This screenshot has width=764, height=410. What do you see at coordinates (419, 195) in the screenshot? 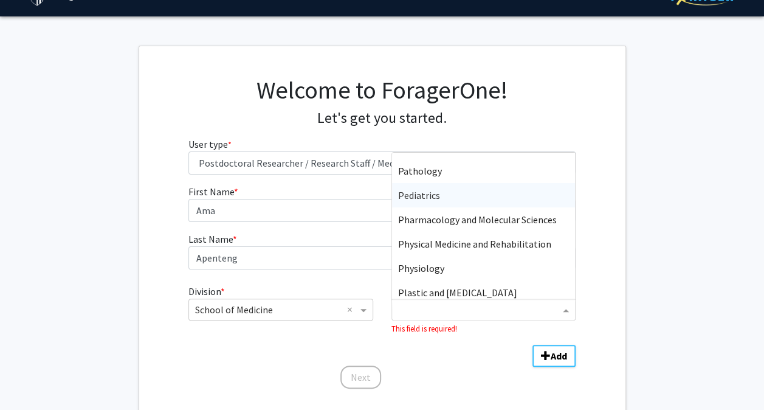
I see `span: Pediatrics` at bounding box center [419, 195].